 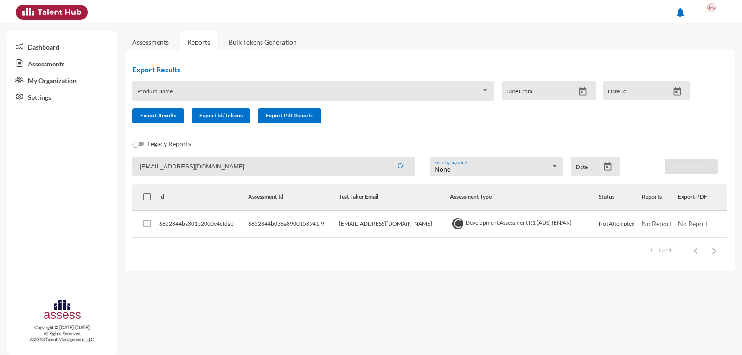 What do you see at coordinates (199, 42) in the screenshot?
I see `a: Reports` at bounding box center [199, 42].